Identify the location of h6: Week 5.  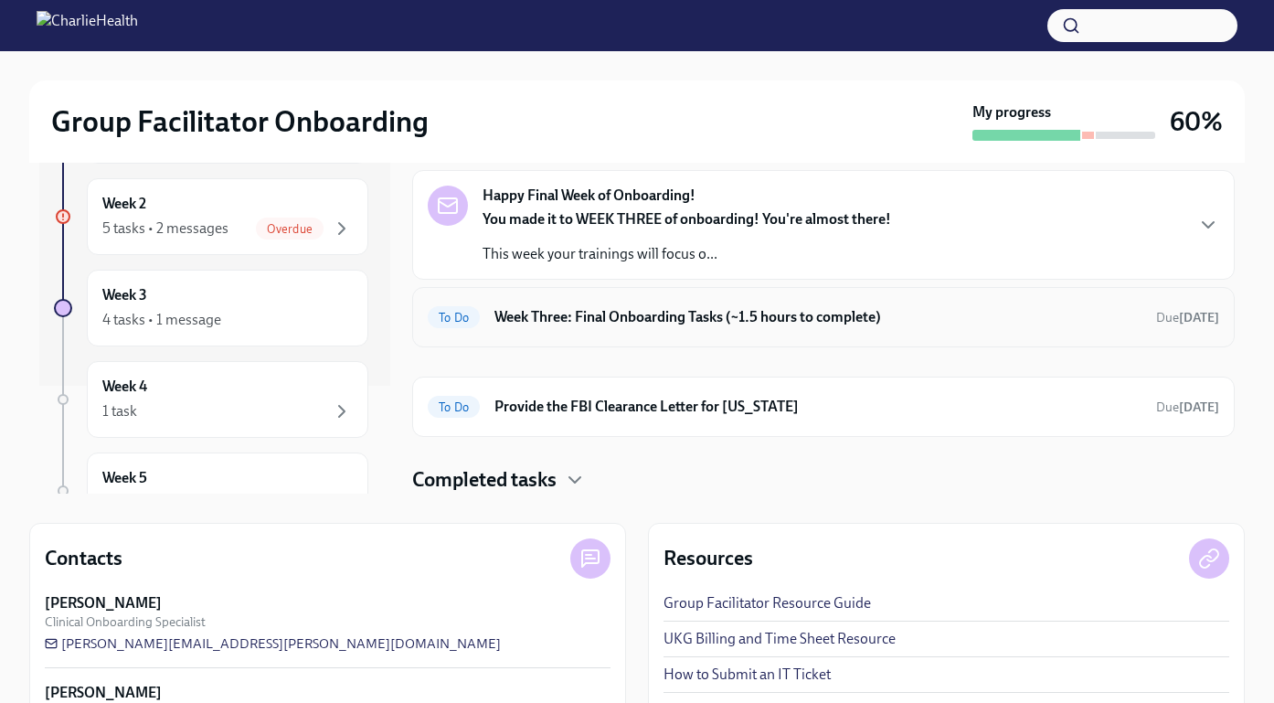
(124, 478).